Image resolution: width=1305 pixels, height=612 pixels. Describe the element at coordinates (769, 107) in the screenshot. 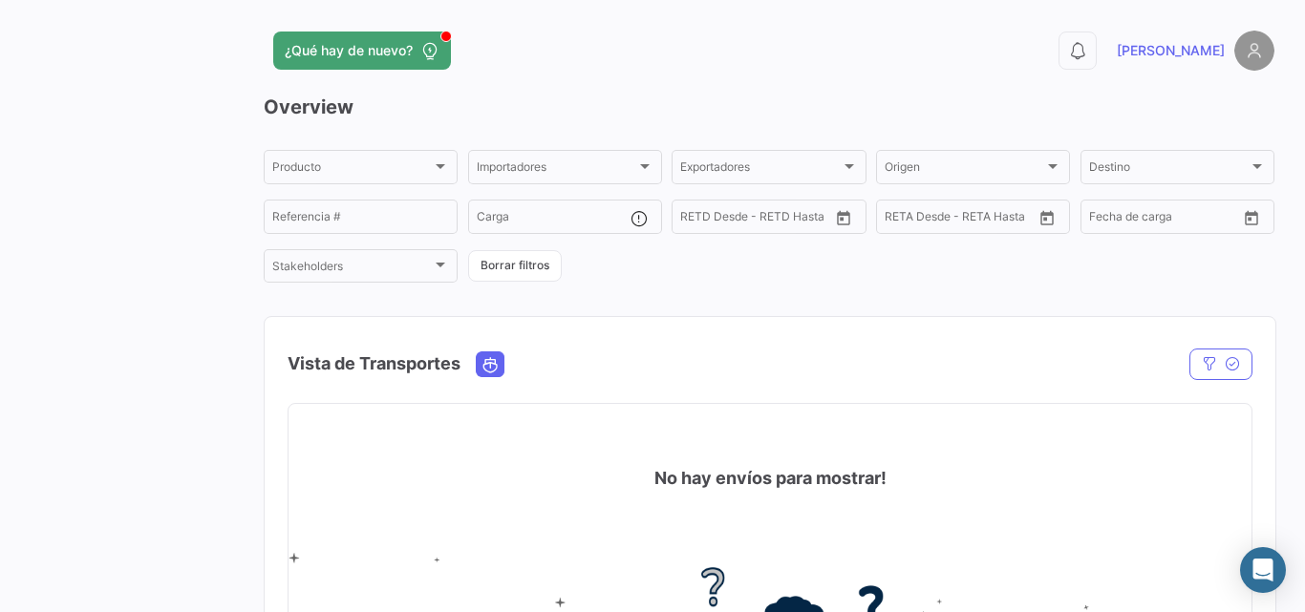

I see `h3: Overview` at that location.